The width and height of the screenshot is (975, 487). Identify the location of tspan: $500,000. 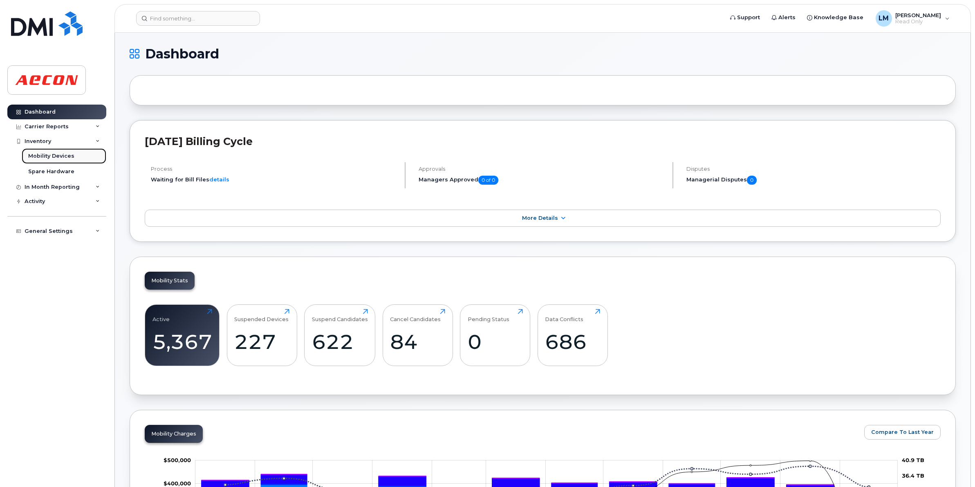
(177, 460).